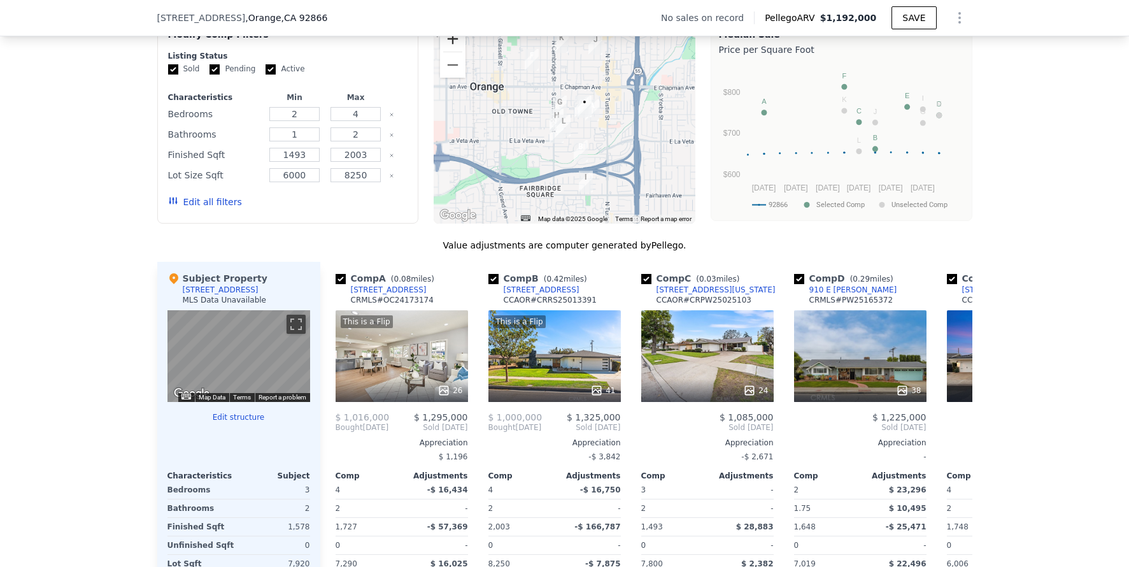  Describe the element at coordinates (908, 390) in the screenshot. I see `div: 38` at that location.